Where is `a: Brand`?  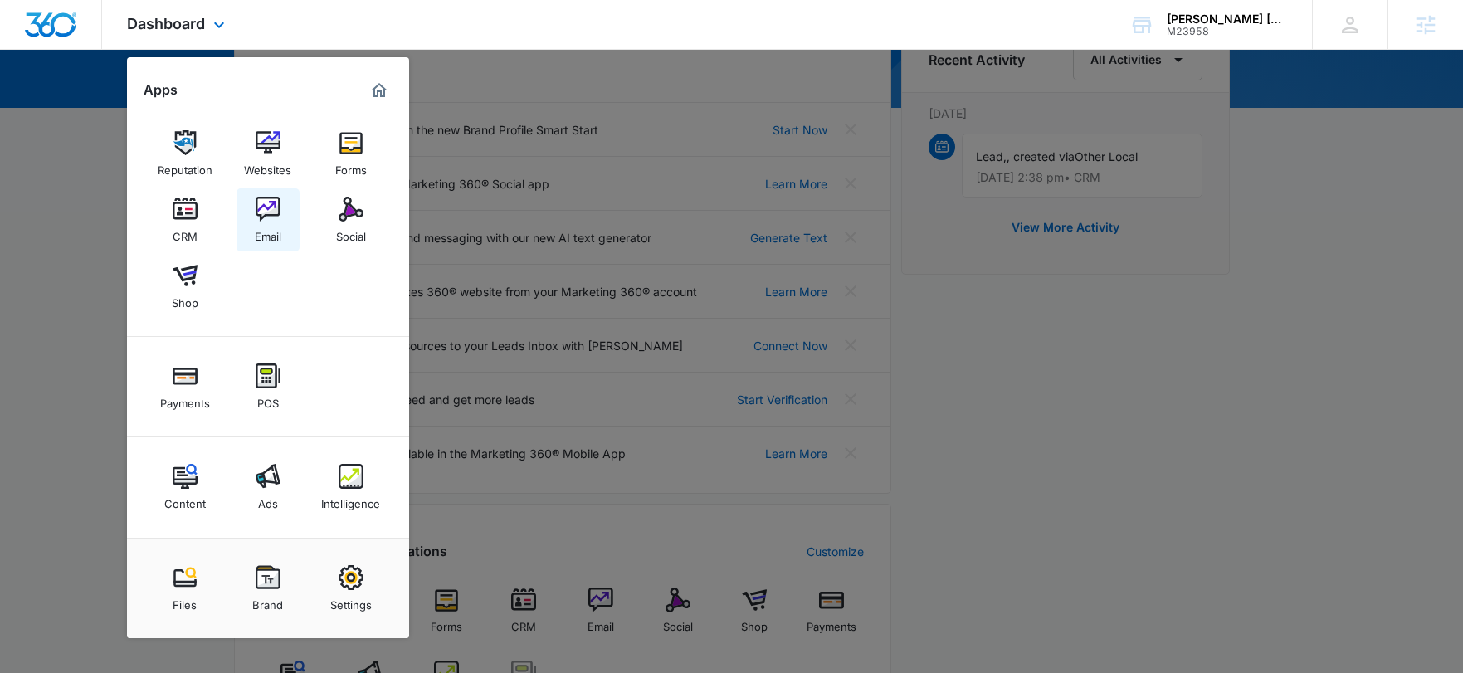
a: Brand is located at coordinates (268, 588).